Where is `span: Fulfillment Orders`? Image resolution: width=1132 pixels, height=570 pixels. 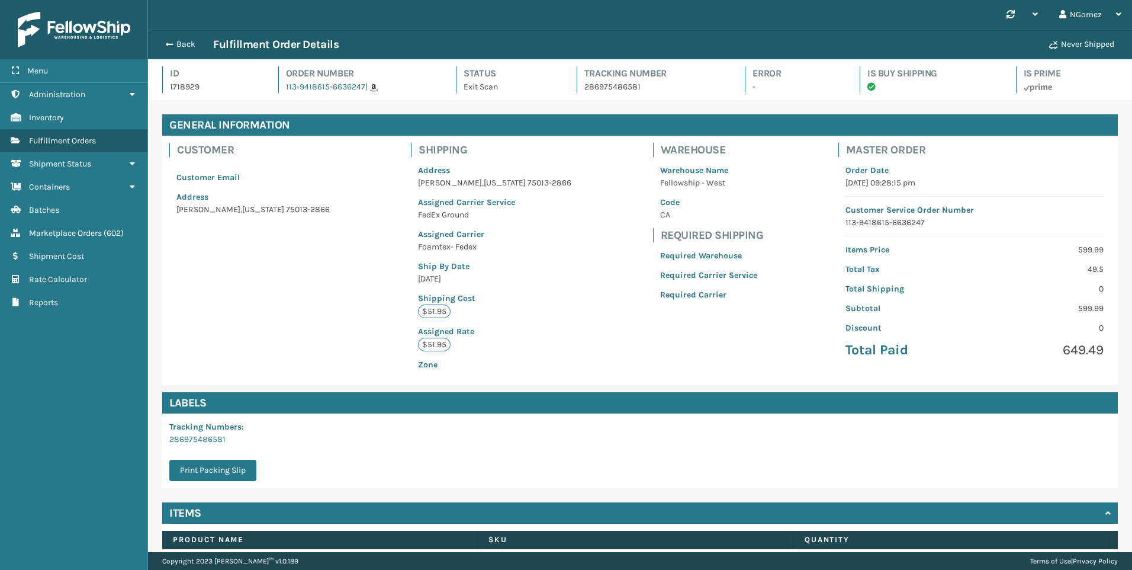 span: Fulfillment Orders is located at coordinates (62, 140).